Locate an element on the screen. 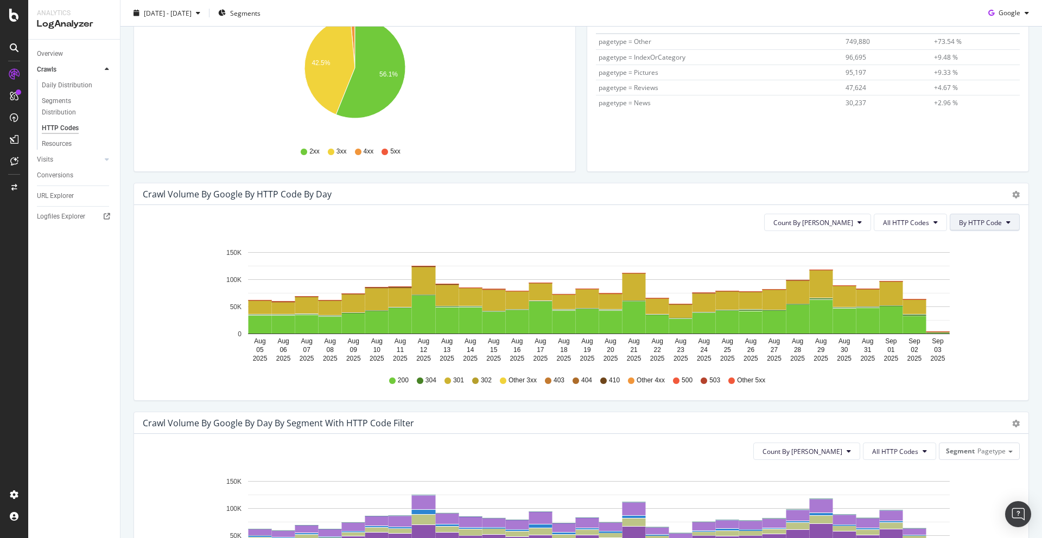 The height and width of the screenshot is (538, 1042). span: 749,880 is located at coordinates (857, 41).